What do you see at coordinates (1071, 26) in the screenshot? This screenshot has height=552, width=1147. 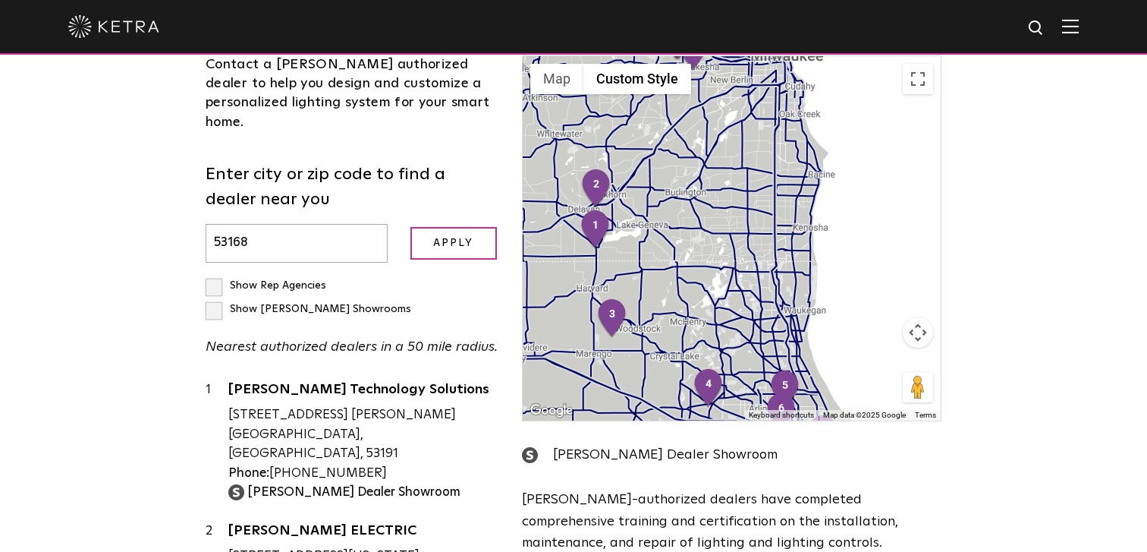 I see `img: Hamburger%20Nav.svg` at bounding box center [1071, 26].